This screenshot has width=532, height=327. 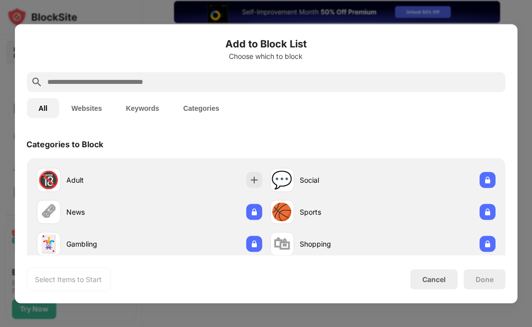 I want to click on h6: Add to Block List, so click(x=266, y=43).